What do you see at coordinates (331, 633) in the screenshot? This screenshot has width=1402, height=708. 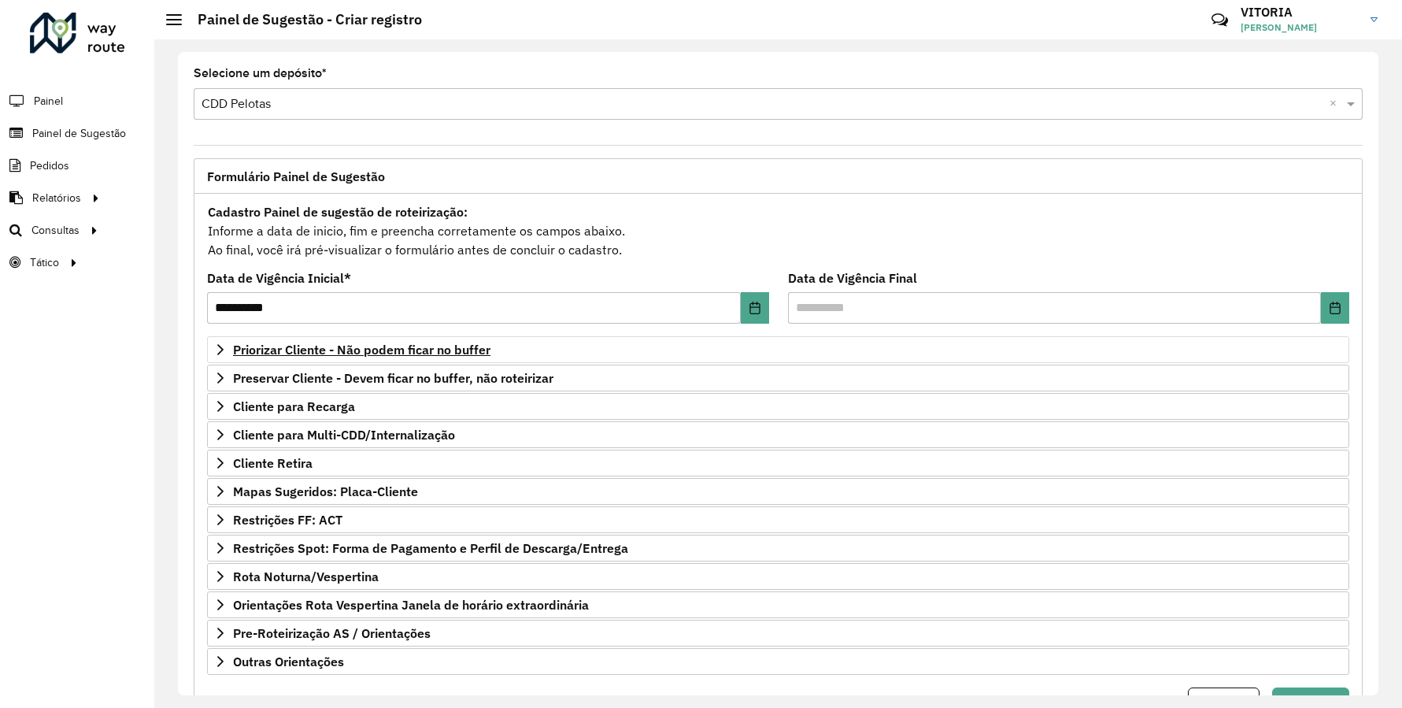 I see `span: Pre-Roteirização AS / Orientações` at bounding box center [331, 633].